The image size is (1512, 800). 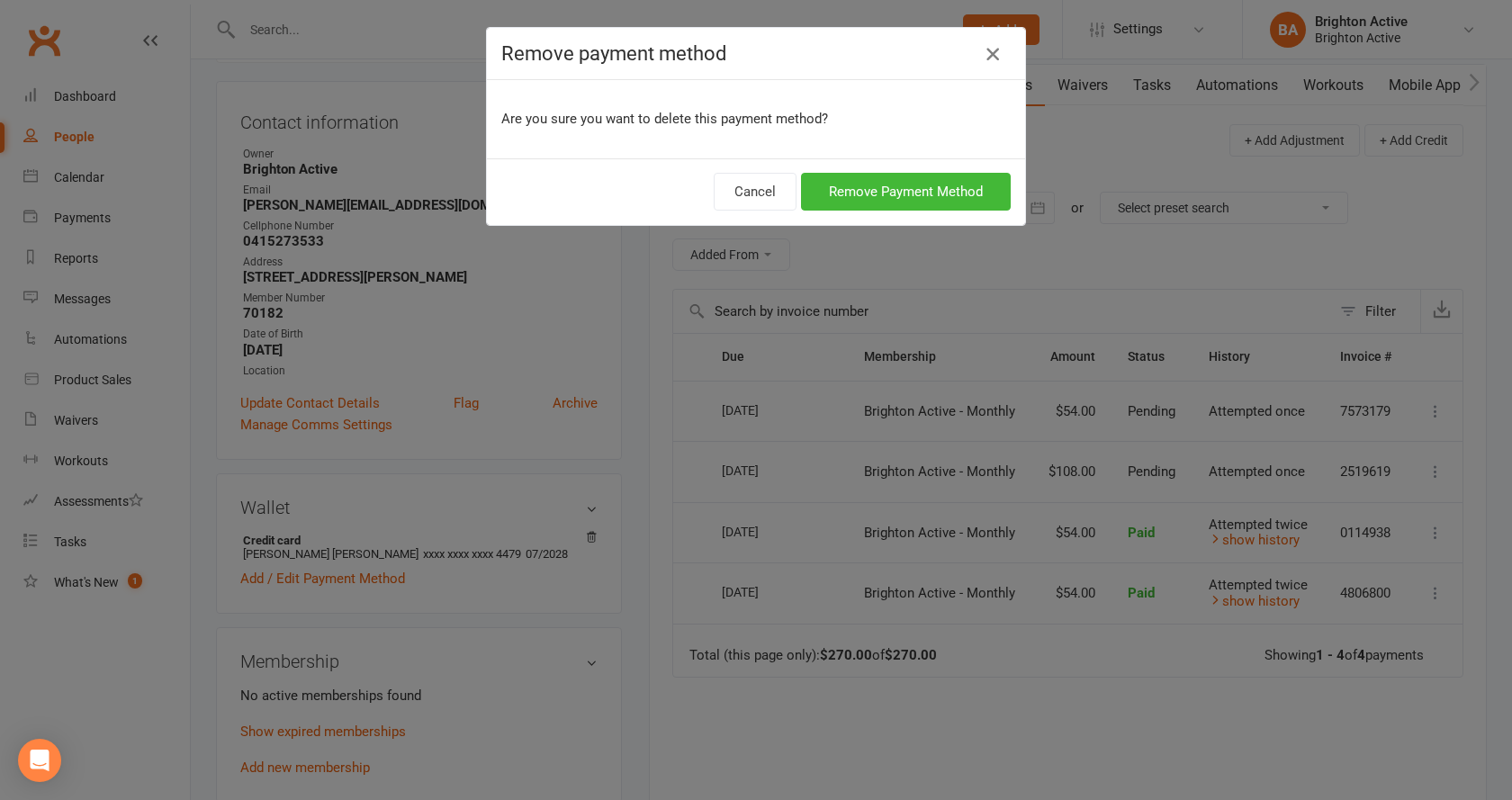 I want to click on button: Remove Payment Method, so click(x=905, y=191).